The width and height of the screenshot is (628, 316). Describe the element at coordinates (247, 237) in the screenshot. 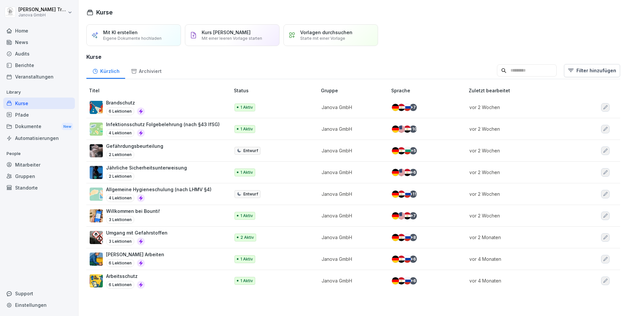

I see `p: 2 Aktiv` at that location.